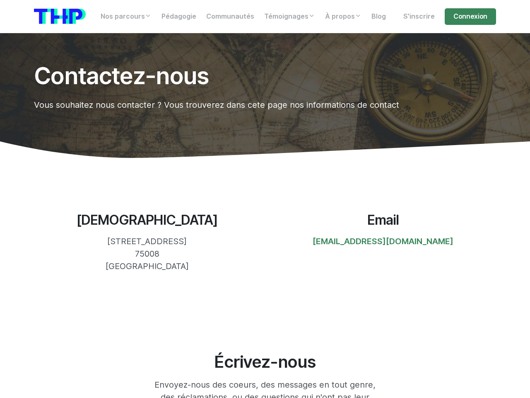 This screenshot has height=398, width=530. What do you see at coordinates (419, 17) in the screenshot?
I see `a: S'inscrire` at bounding box center [419, 17].